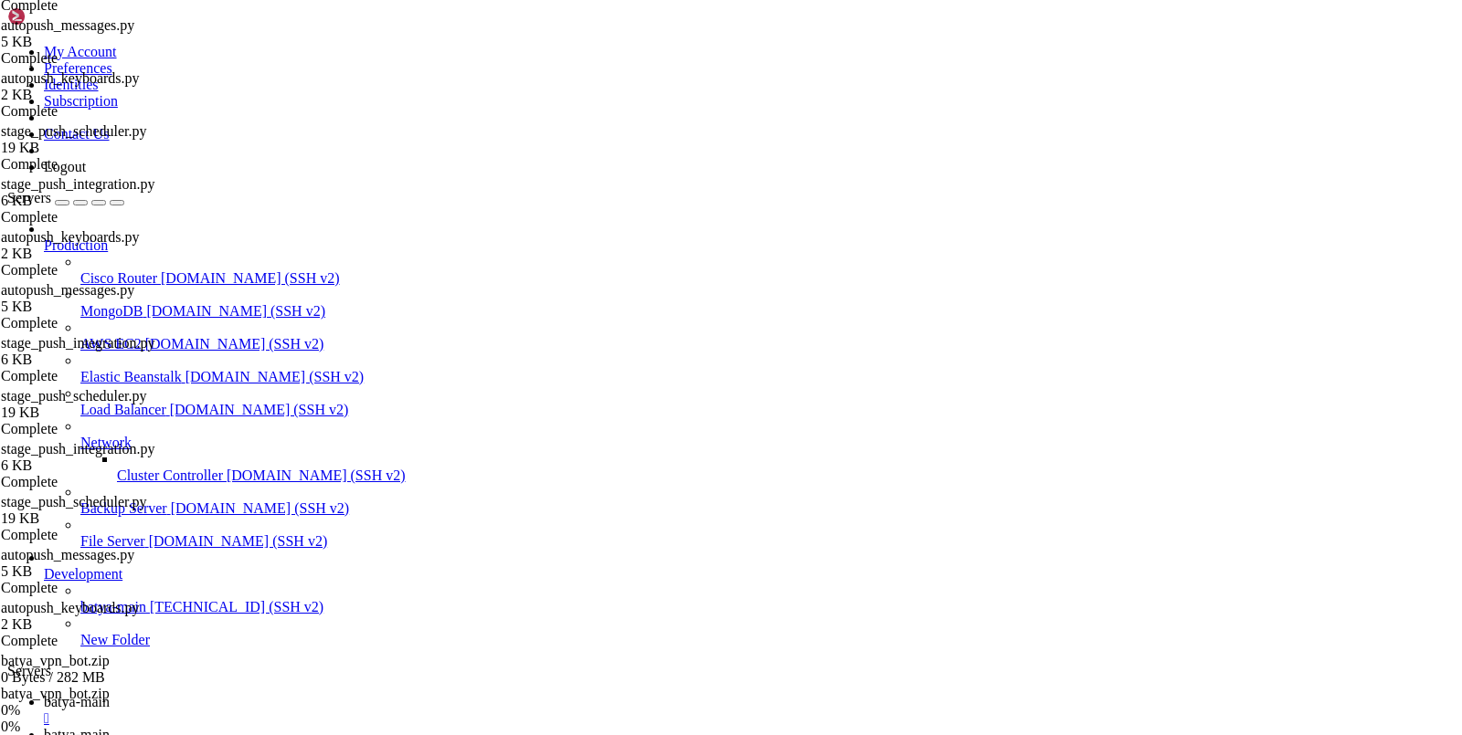 The height and width of the screenshot is (735, 1462). What do you see at coordinates (616, 15) in the screenshot?
I see `x-row: Welcome to Ubuntu 24.04.2 LTS (GNU/Linux 6.8.0-35-generic x86_64)` at bounding box center [616, 15].